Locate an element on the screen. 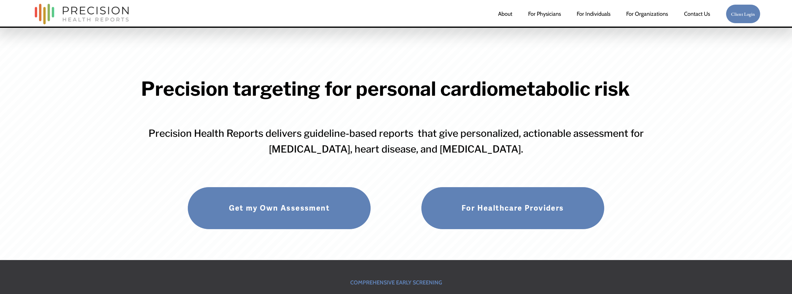 The image size is (792, 294). h3: Precision Health Reports delivers guideline-based reports that give personalized, actionable asse... is located at coordinates (396, 141).